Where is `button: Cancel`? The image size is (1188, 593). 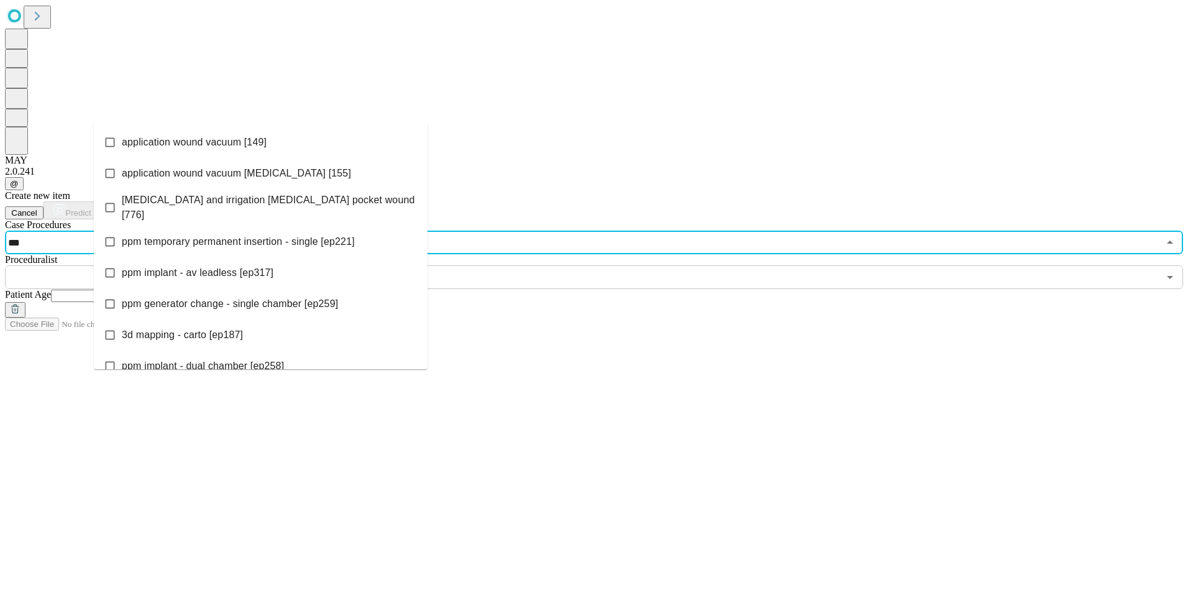
button: Cancel is located at coordinates (24, 212).